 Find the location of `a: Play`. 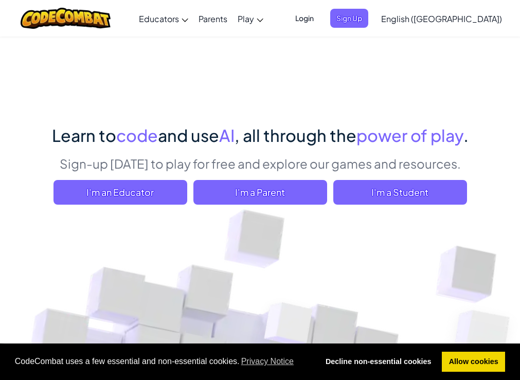

a: Play is located at coordinates (250, 19).